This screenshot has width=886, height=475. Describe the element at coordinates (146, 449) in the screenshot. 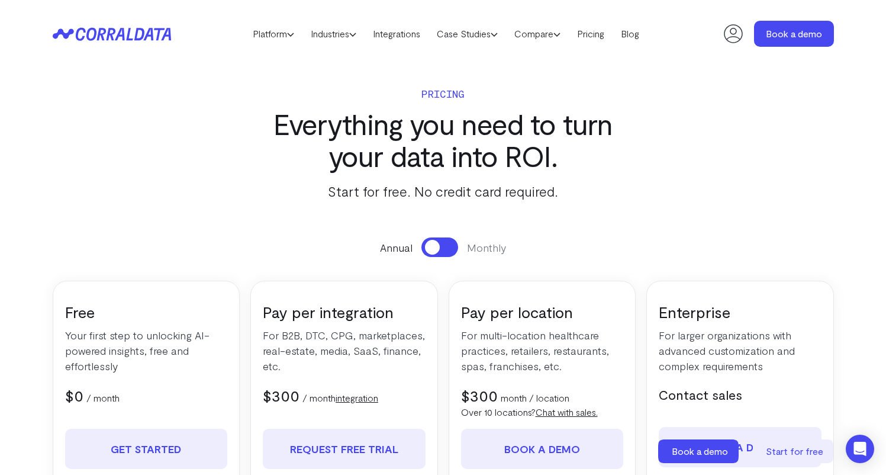

I see `a: Get Started` at that location.